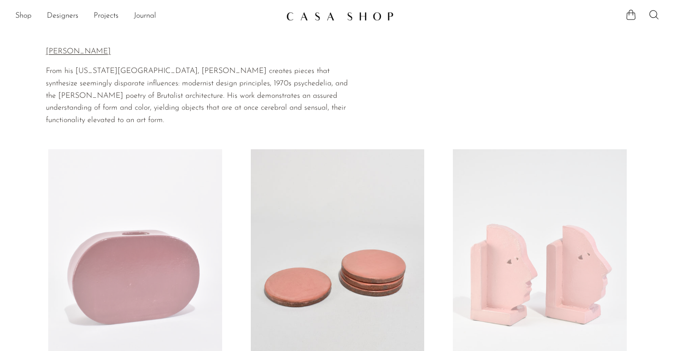 The height and width of the screenshot is (351, 675). Describe the element at coordinates (147, 16) in the screenshot. I see `nav: Desktop navigation` at that location.